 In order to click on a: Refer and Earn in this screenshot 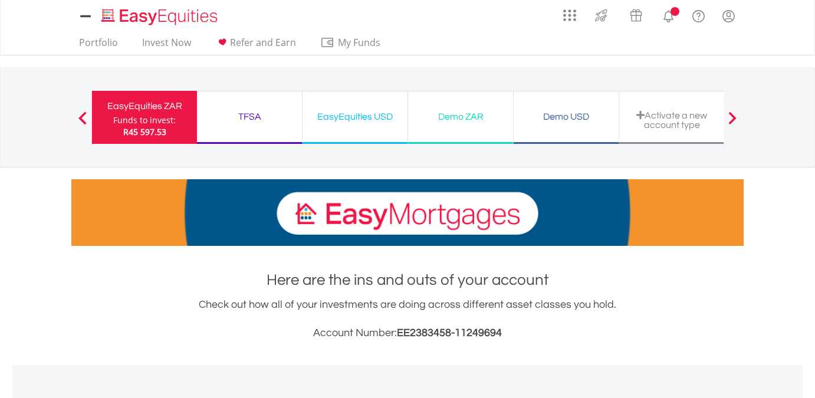, I will do `click(255, 45)`.